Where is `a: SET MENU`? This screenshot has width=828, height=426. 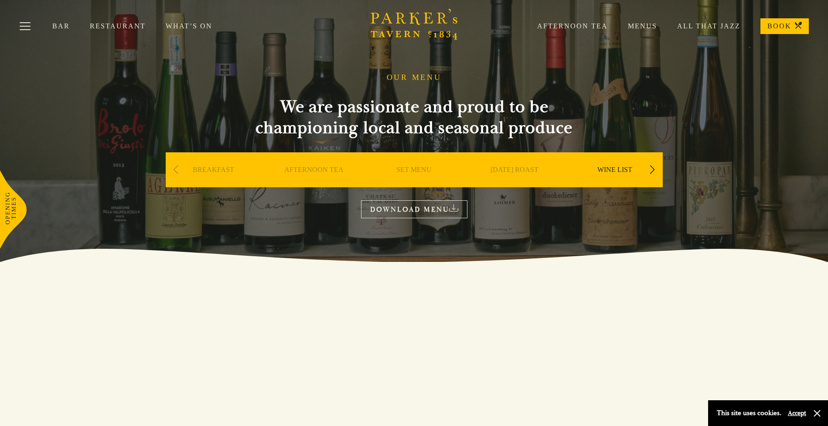
a: SET MENU is located at coordinates (414, 183).